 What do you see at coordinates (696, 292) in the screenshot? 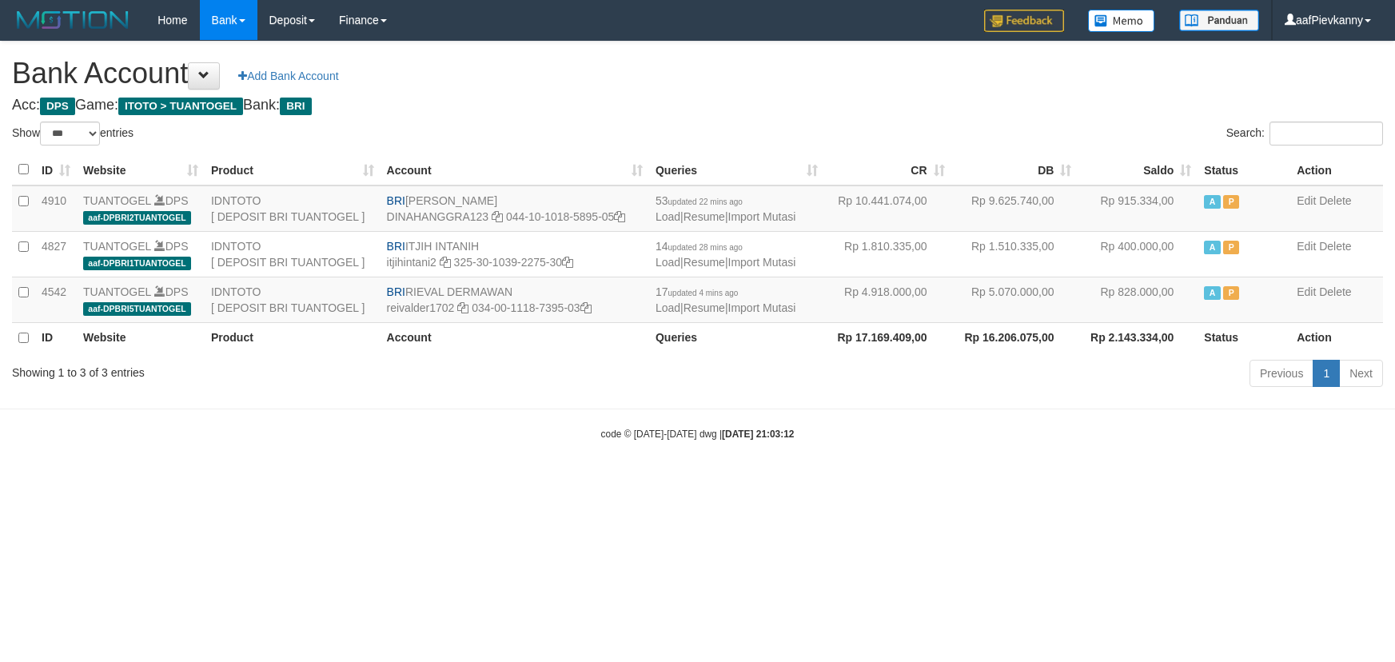
I see `span: 17` at bounding box center [696, 292].